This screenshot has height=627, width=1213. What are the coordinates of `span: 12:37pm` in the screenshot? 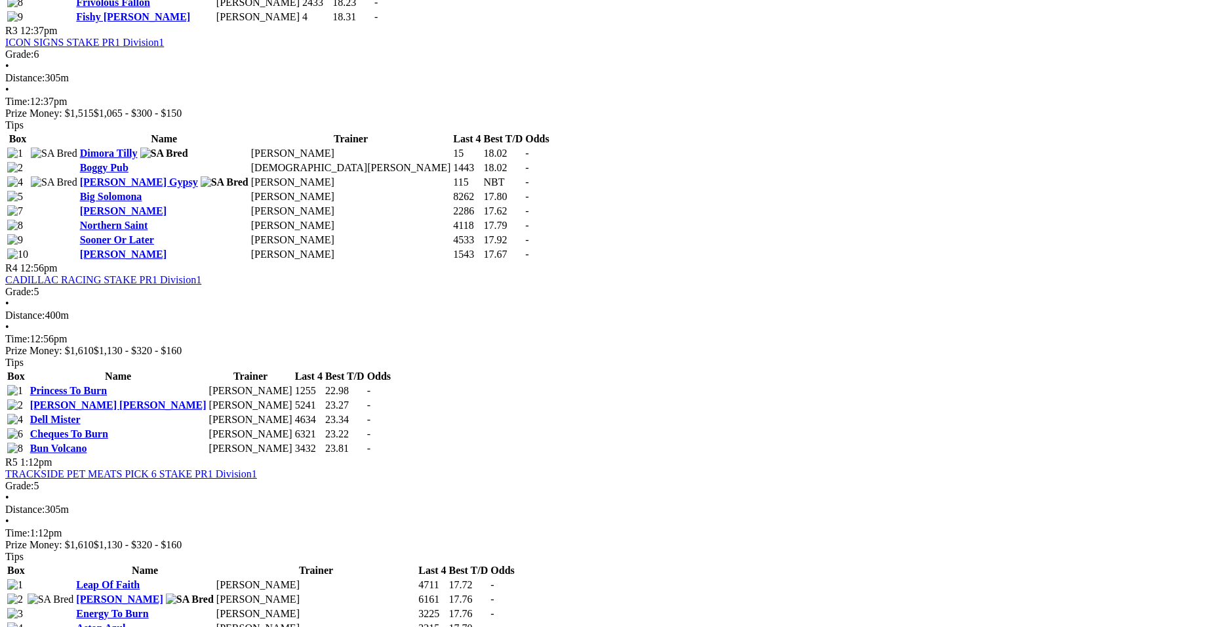 It's located at (39, 30).